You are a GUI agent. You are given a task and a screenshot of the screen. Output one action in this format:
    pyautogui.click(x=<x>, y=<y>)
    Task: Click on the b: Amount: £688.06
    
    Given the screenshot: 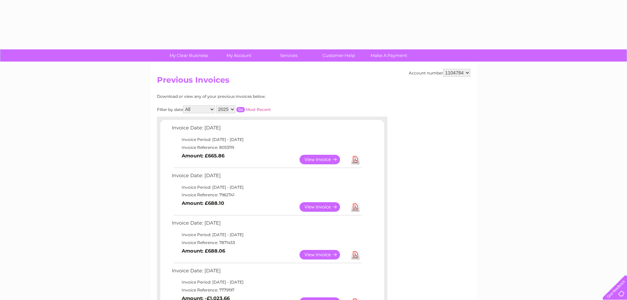 What is the action you would take?
    pyautogui.click(x=203, y=251)
    